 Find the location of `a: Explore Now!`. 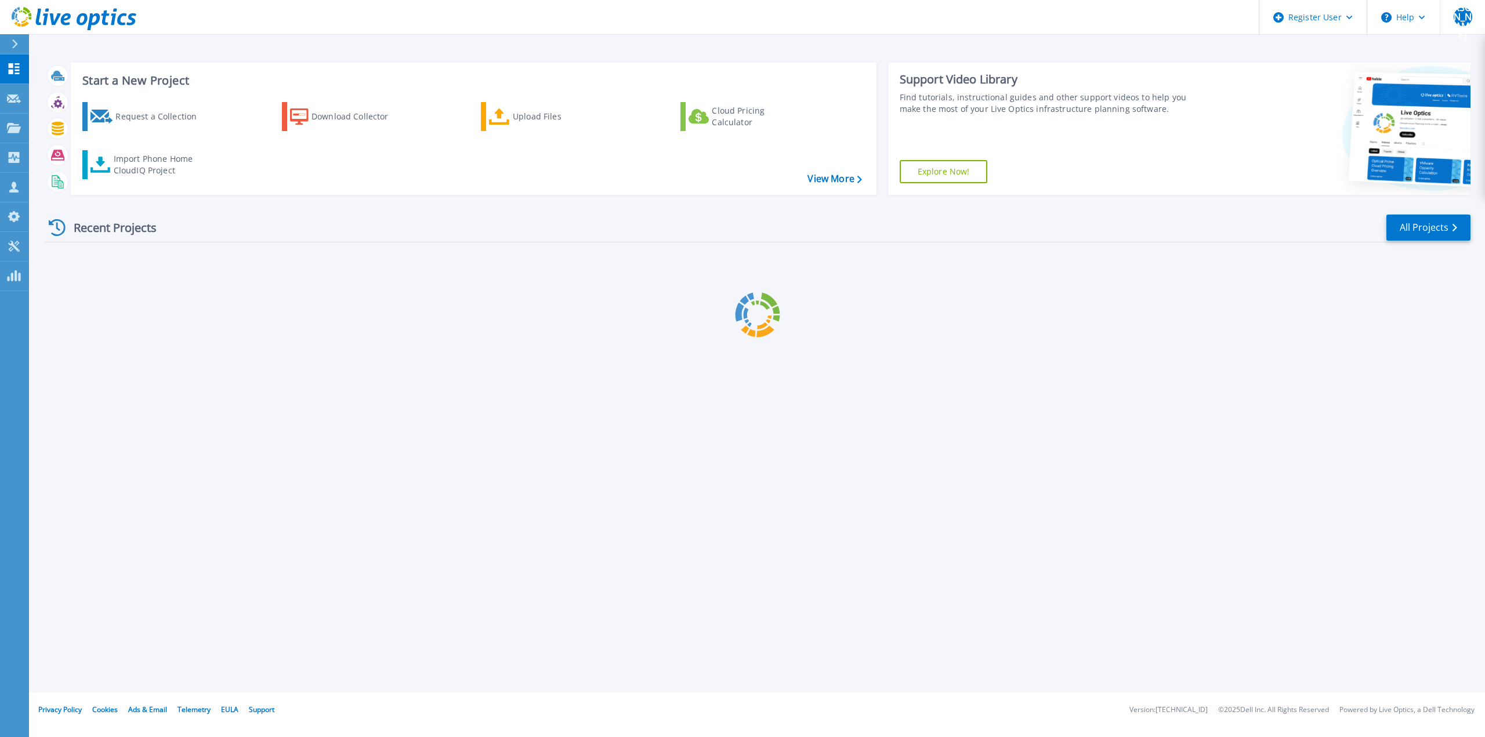

a: Explore Now! is located at coordinates (944, 172).